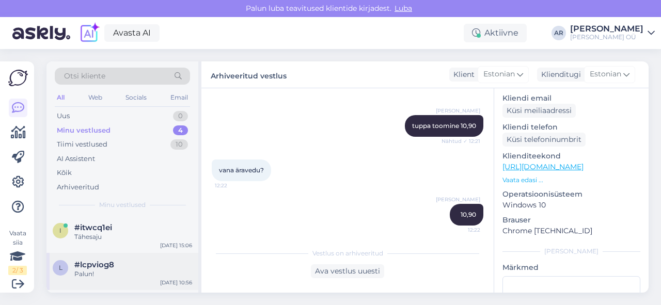 This screenshot has width=661, height=305. I want to click on p: Klienditeekond, so click(571, 156).